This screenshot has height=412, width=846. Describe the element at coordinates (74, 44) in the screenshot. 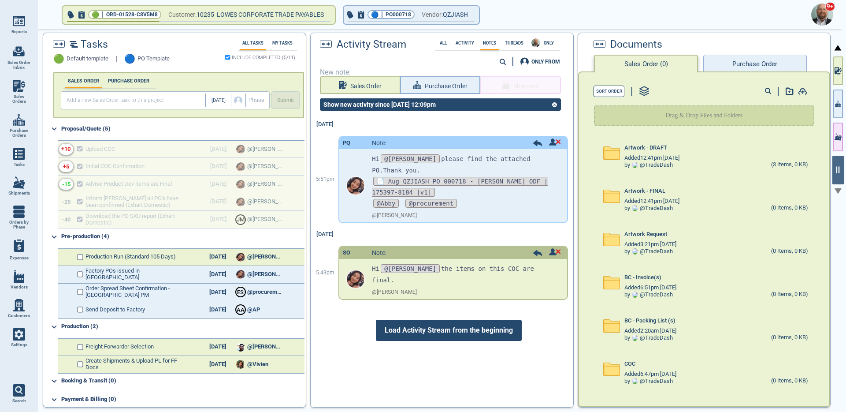

I see `img: timeline2` at that location.